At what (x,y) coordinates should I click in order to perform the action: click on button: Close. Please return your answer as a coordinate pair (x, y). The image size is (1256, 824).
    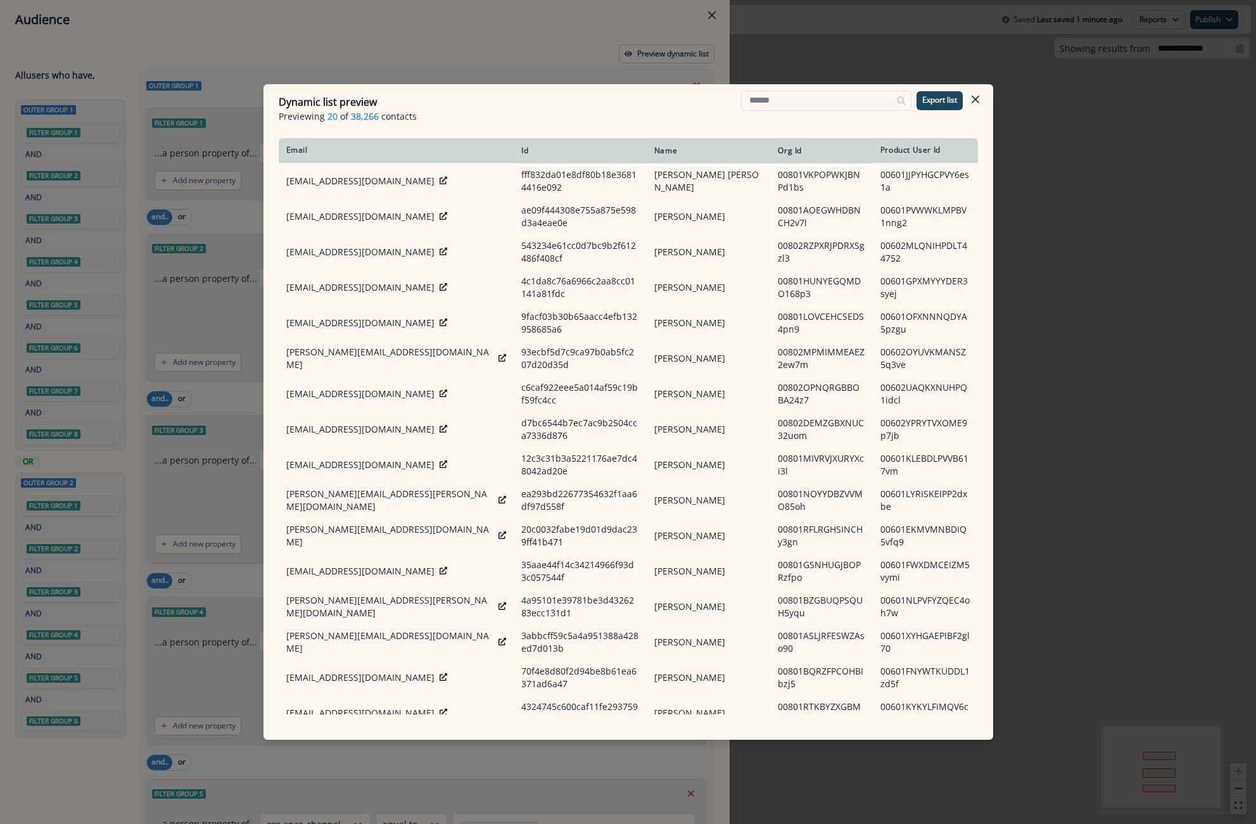
    Looking at the image, I should click on (976, 99).